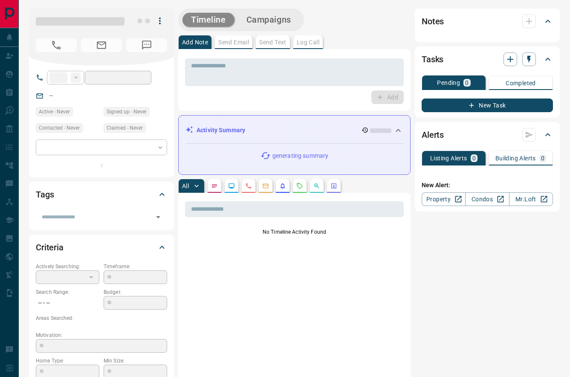 This screenshot has width=570, height=377. What do you see at coordinates (54, 112) in the screenshot?
I see `span: Active - Never` at bounding box center [54, 112].